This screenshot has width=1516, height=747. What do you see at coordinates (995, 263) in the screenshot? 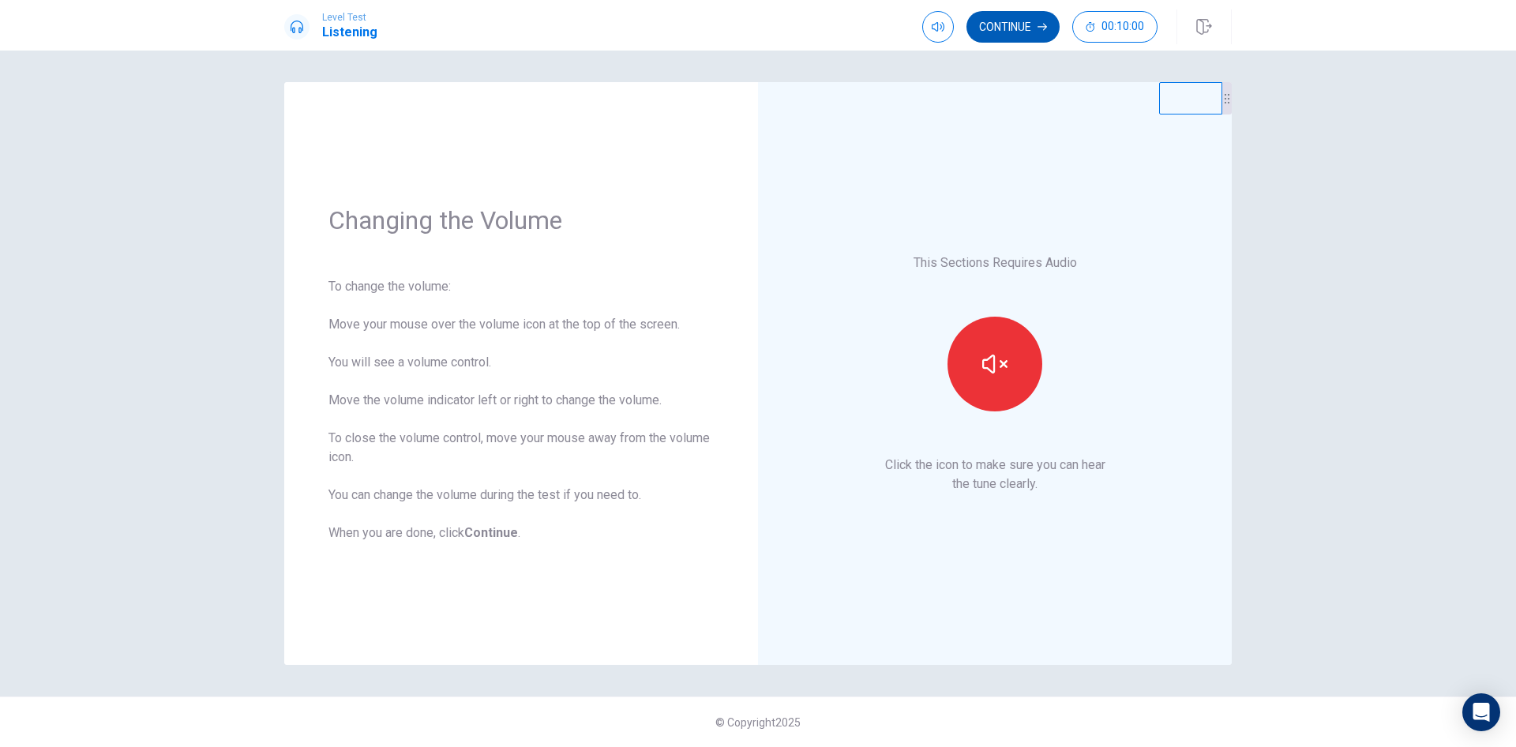
I see `p: This Sections Requires Audio` at bounding box center [995, 263].